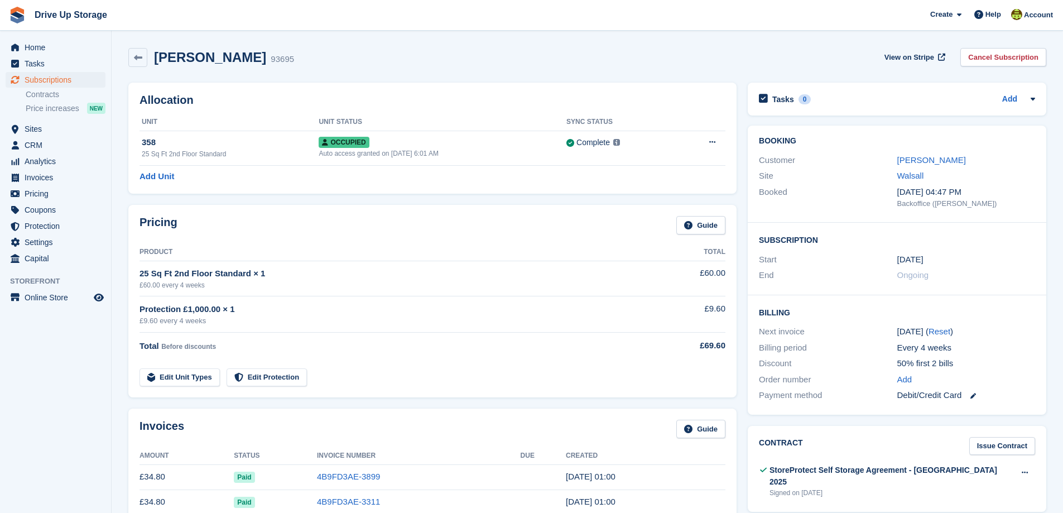 The width and height of the screenshot is (1063, 513). I want to click on span: Account, so click(1038, 15).